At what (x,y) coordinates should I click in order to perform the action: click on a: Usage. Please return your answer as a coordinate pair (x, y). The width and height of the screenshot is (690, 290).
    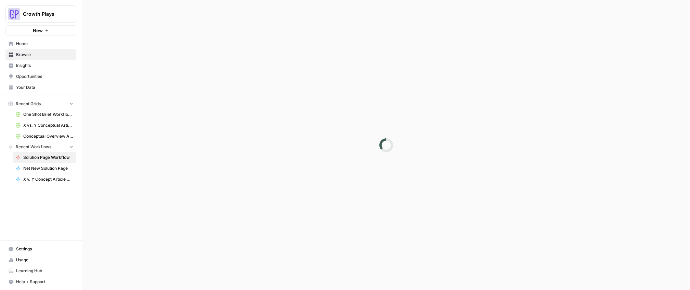
    Looking at the image, I should click on (41, 260).